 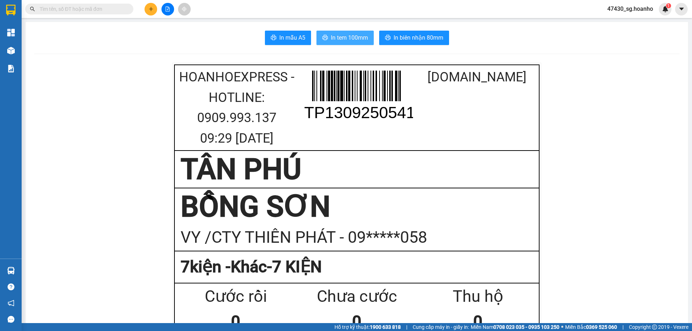 I want to click on span: Miền Nam, so click(x=515, y=327).